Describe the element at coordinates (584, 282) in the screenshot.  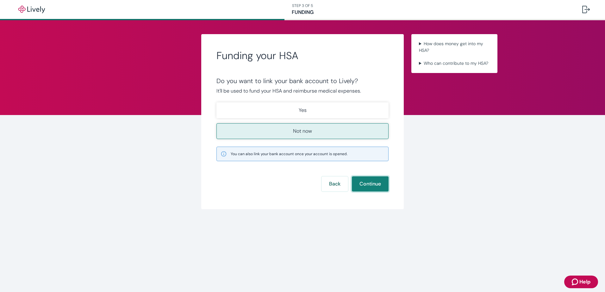
I see `span: Help` at that location.